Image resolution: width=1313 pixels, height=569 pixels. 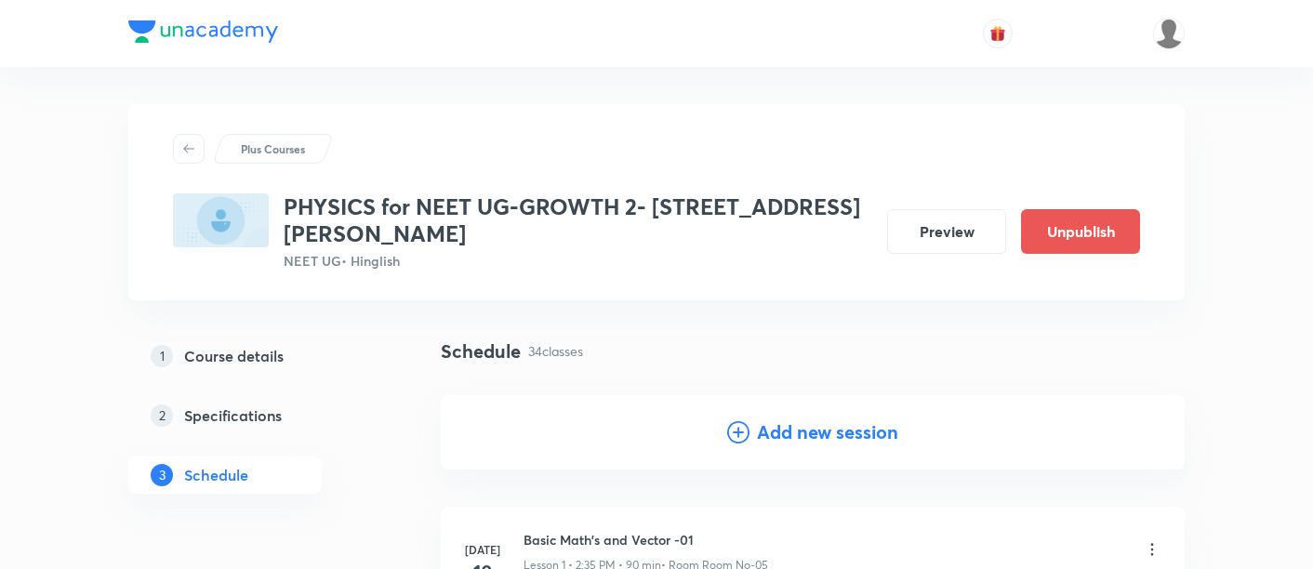 What do you see at coordinates (255, 356) in the screenshot?
I see `a: 1Course details` at bounding box center [255, 356].